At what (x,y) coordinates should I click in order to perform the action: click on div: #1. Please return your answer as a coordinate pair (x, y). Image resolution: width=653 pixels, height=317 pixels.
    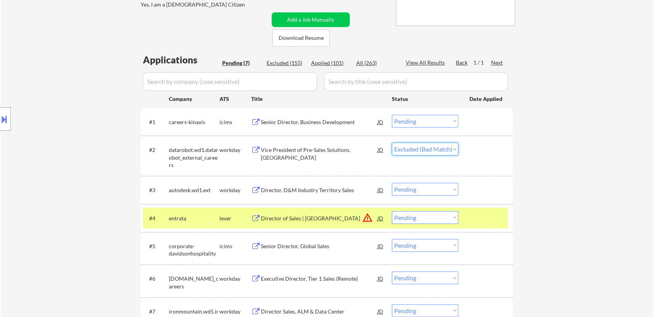
    Looking at the image, I should click on (156, 122).